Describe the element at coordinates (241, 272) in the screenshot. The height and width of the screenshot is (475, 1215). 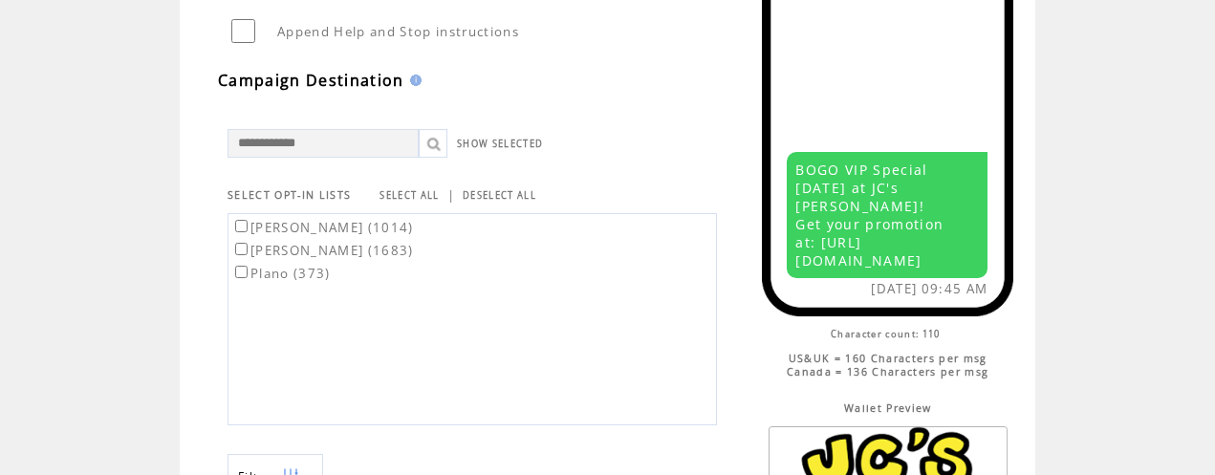
I see `input: Plano (373)` at that location.